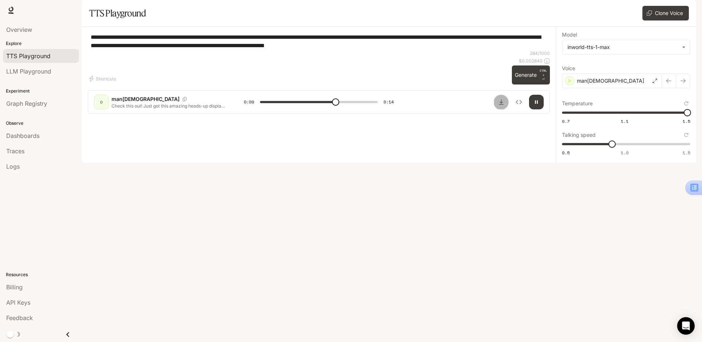  What do you see at coordinates (185, 99) in the screenshot?
I see `button: Copy Voice ID` at bounding box center [185, 99].